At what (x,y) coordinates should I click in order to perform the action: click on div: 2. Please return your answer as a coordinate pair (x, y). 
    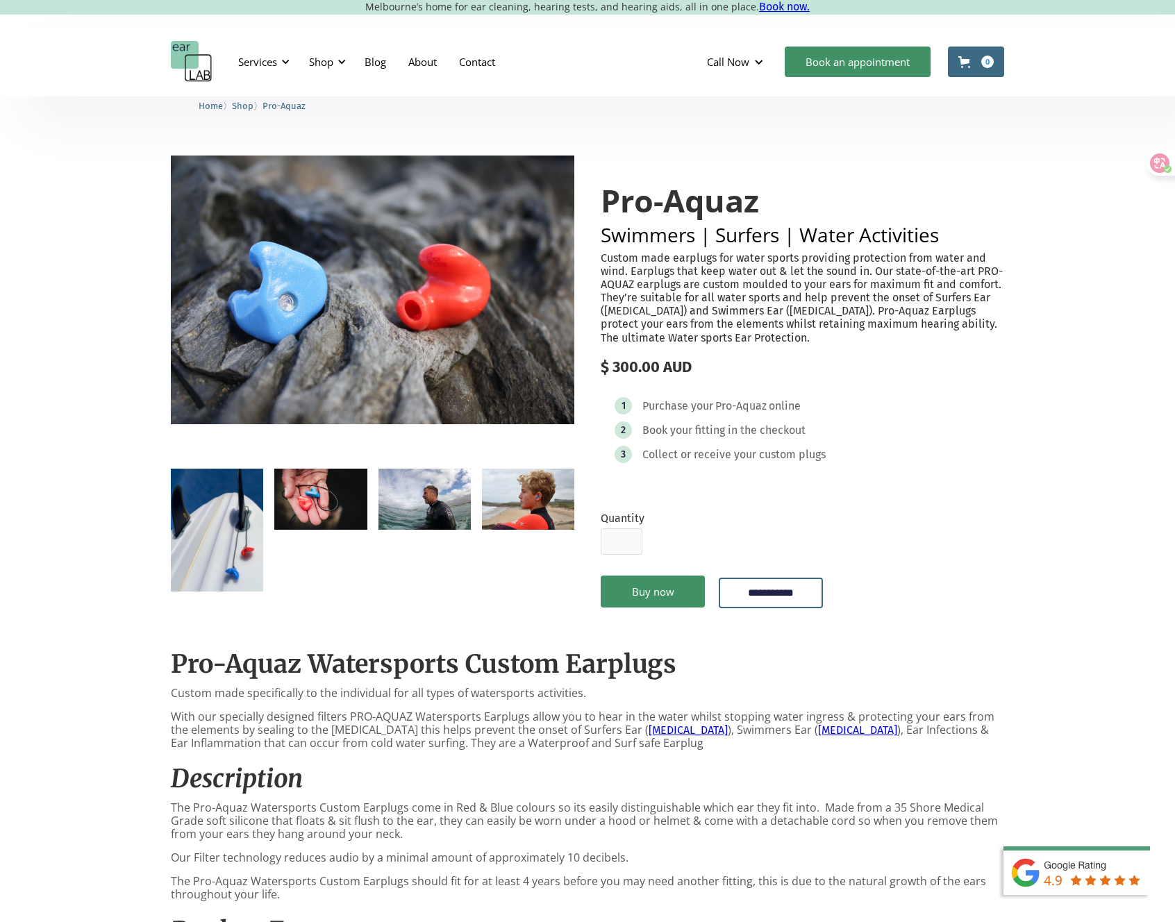
    Looking at the image, I should click on (623, 430).